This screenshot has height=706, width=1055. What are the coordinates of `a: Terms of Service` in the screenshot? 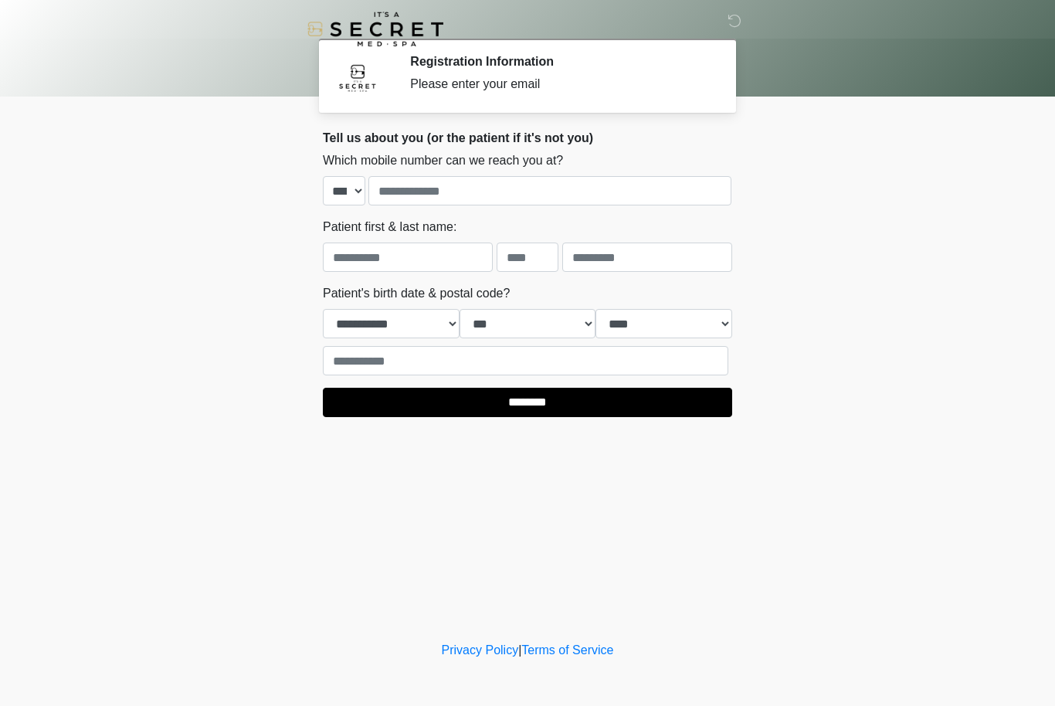 It's located at (567, 649).